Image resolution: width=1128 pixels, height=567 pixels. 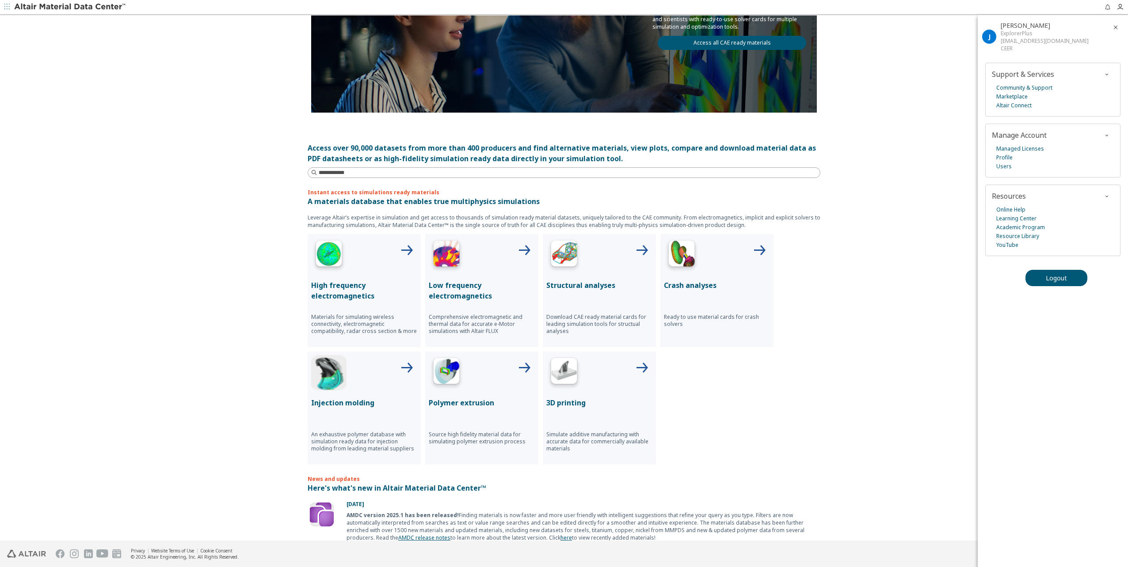 What do you see at coordinates (564, 221) in the screenshot?
I see `p: Leverage Altair’s expertise in simulation and get access to thousands of simulation ready materia...` at bounding box center [564, 221].